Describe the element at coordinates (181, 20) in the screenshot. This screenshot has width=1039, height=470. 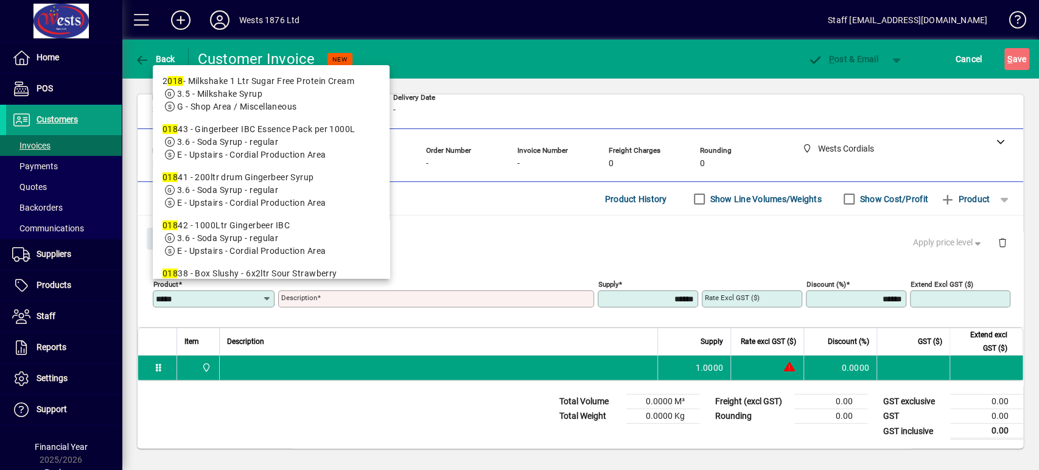
I see `button: Add` at that location.